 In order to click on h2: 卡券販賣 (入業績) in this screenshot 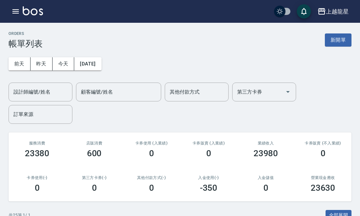, I will do `click(209, 143)`.